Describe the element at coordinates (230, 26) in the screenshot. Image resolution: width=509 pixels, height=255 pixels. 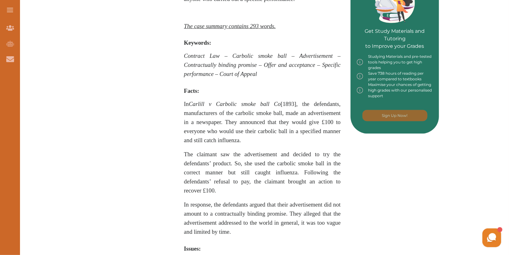
I see `em: e summary contains 293 words.` at that location.